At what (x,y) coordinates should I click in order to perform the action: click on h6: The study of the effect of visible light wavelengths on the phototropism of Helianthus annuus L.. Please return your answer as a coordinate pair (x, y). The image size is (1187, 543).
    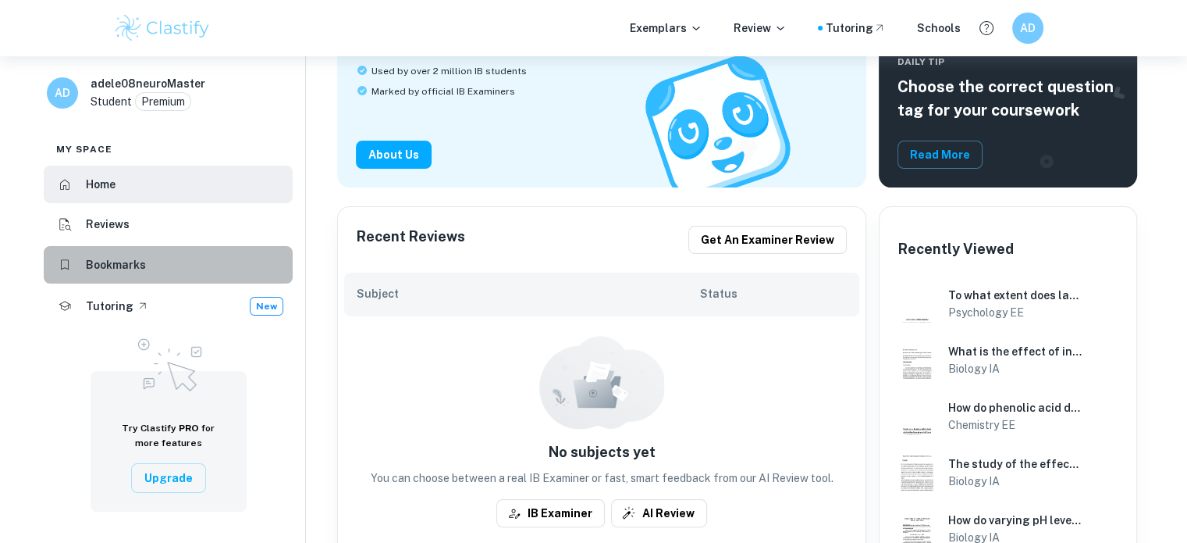
    Looking at the image, I should click on (1016, 464).